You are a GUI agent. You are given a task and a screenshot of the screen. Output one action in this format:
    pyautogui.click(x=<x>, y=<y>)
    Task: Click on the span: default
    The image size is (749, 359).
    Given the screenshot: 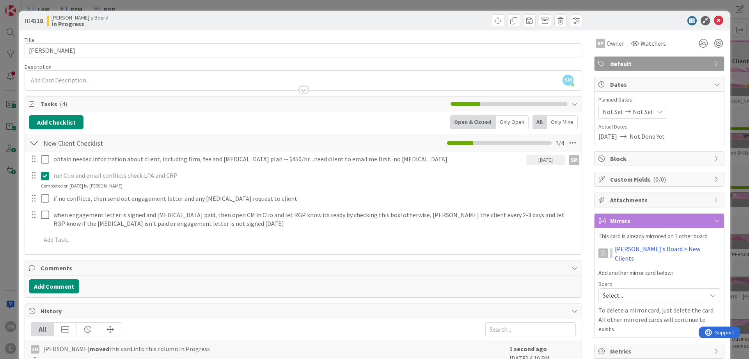 What is the action you would take?
    pyautogui.click(x=660, y=64)
    